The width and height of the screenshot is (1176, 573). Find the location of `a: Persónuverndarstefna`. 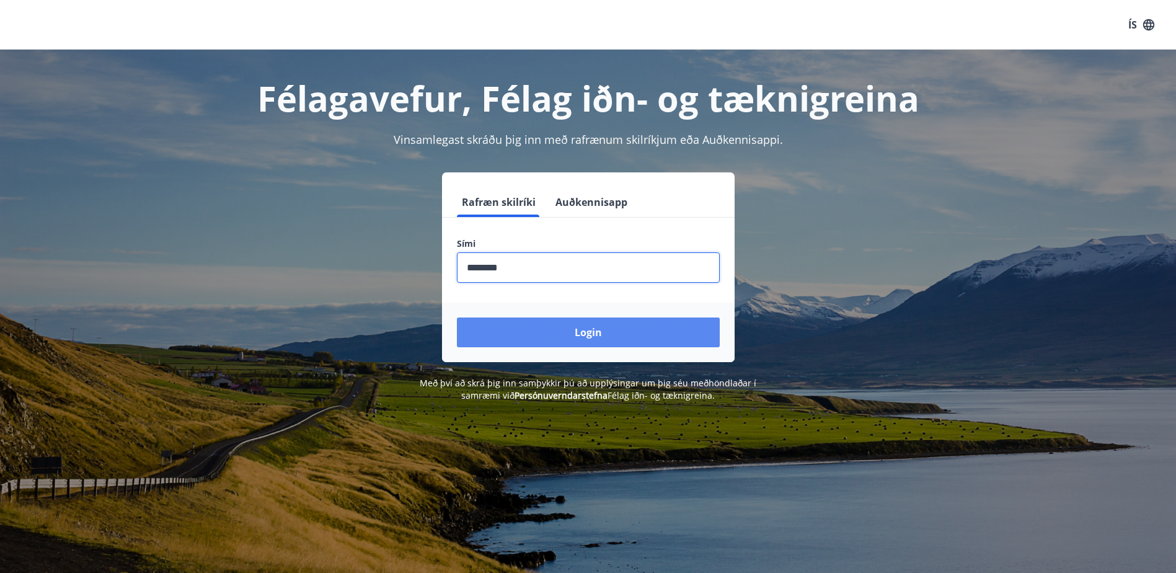

a: Persónuverndarstefna is located at coordinates (561, 395).